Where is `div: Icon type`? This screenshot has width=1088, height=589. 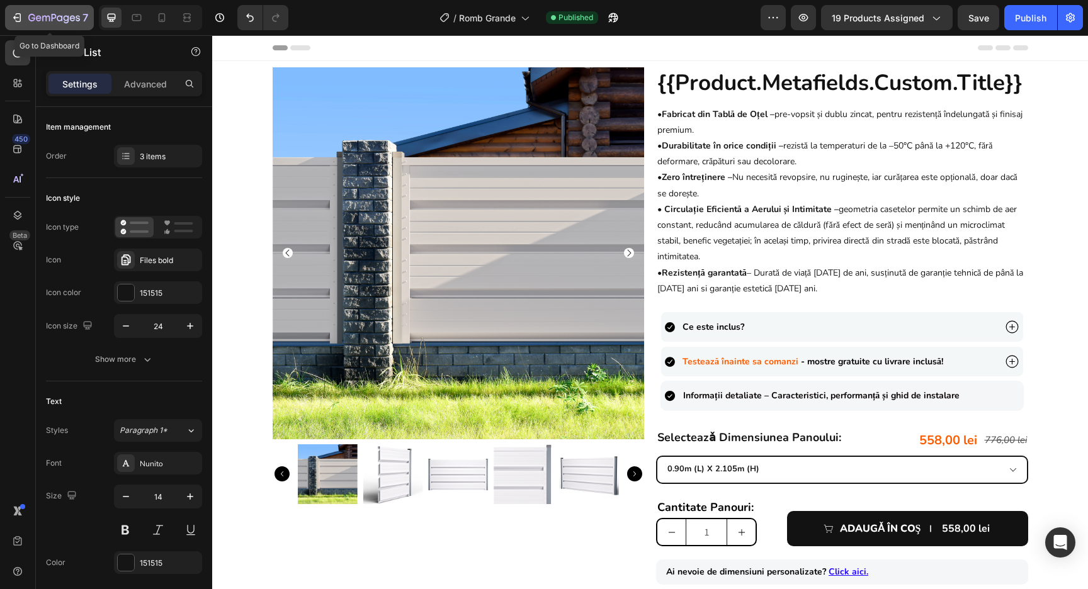 div: Icon type is located at coordinates (62, 227).